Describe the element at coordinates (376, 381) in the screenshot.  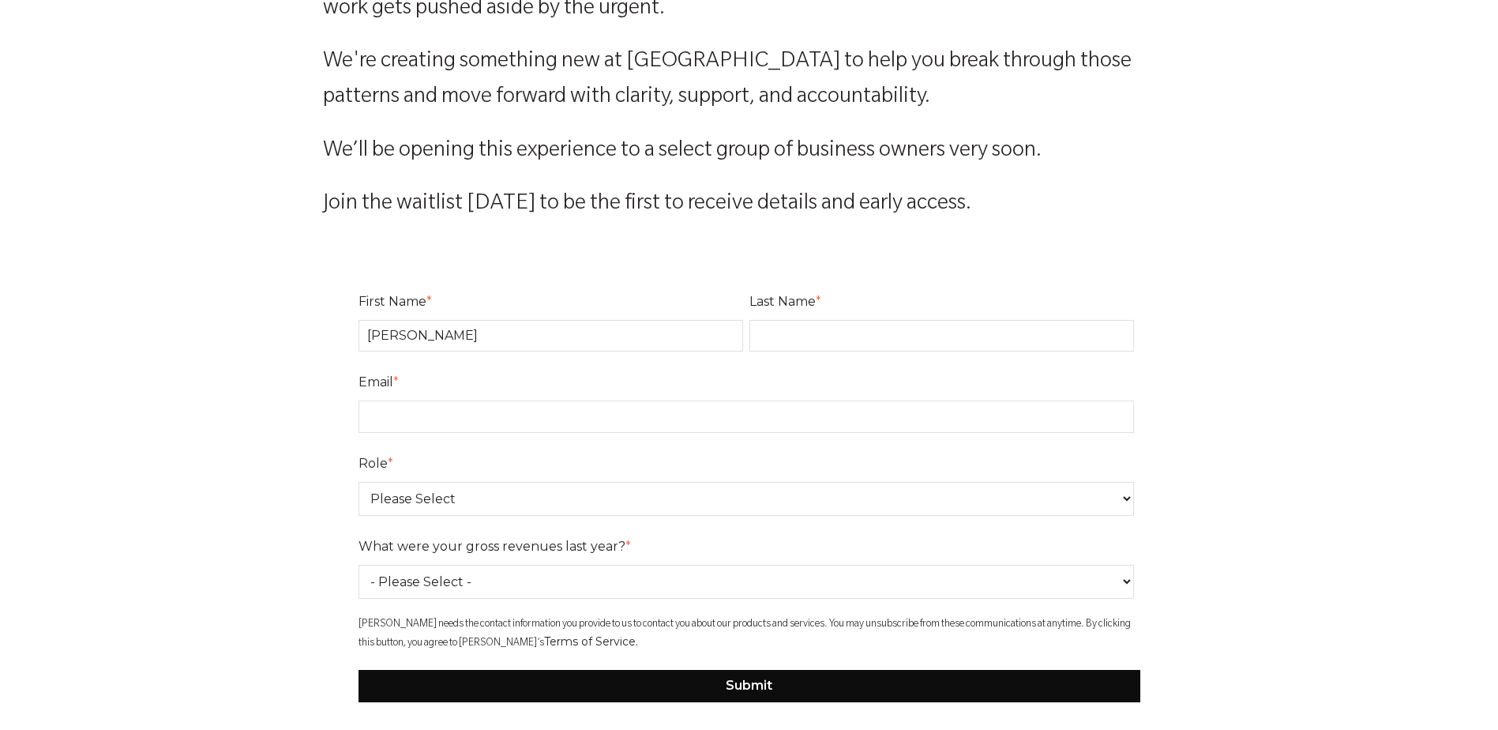
I see `span: Email` at that location.